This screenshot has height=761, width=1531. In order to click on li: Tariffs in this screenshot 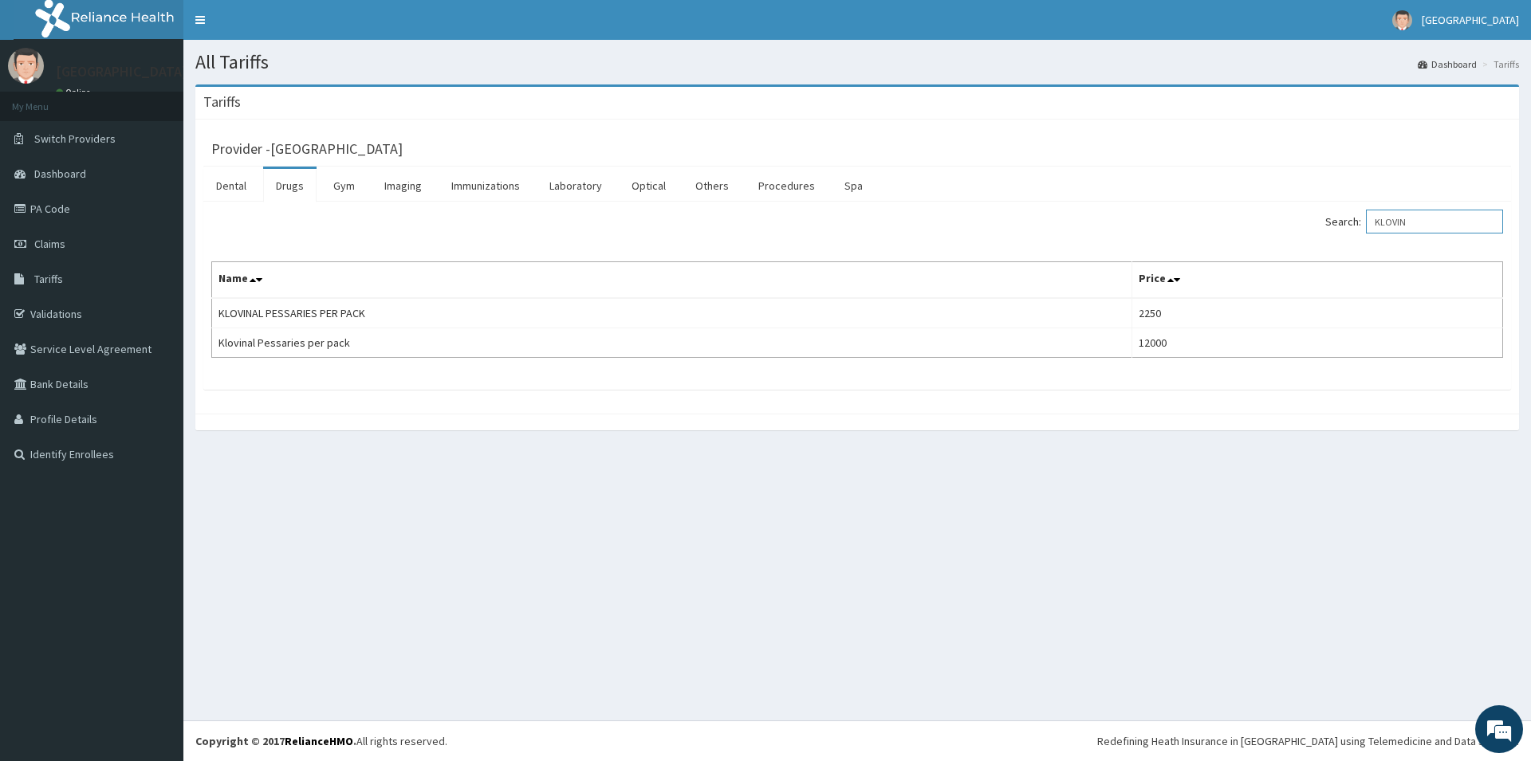, I will do `click(1498, 64)`.